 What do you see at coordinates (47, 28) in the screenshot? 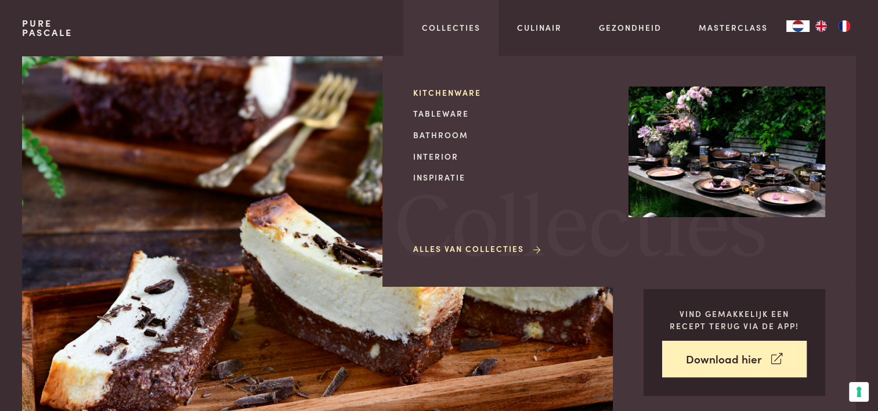
I see `a: PurePascale` at bounding box center [47, 28].